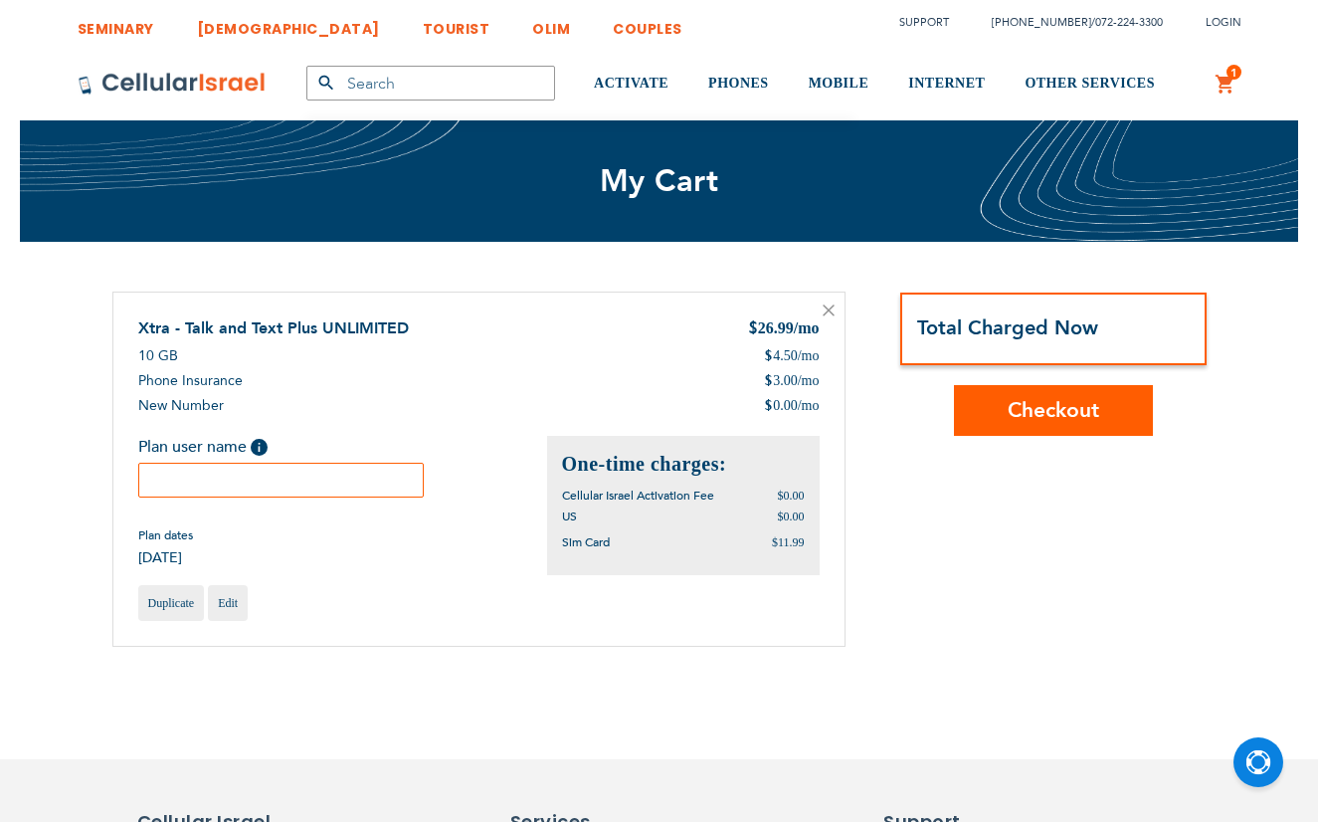  What do you see at coordinates (738, 84) in the screenshot?
I see `a: PHONES` at bounding box center [738, 84].